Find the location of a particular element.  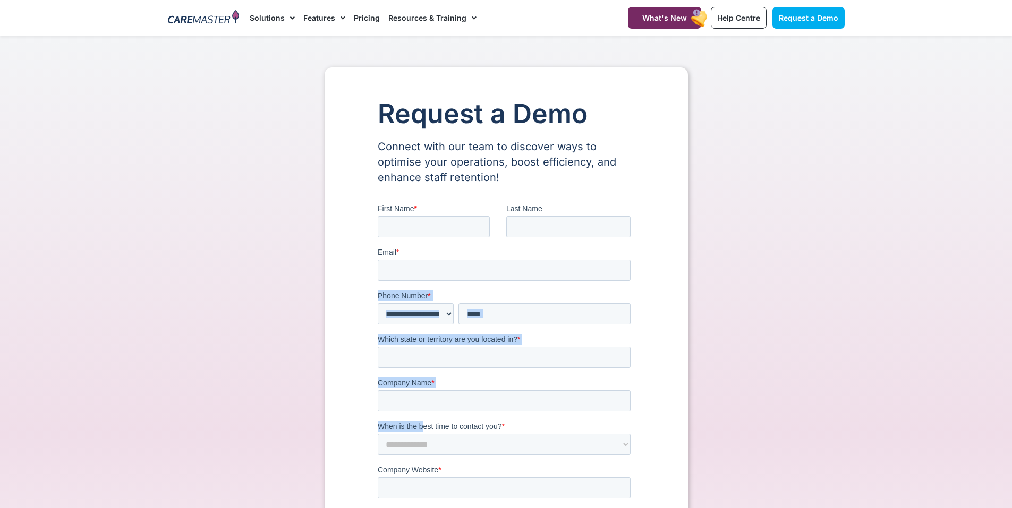

input: I have an existing NDIS business and my current software isn’t providing everything I need is located at coordinates (6, 440).